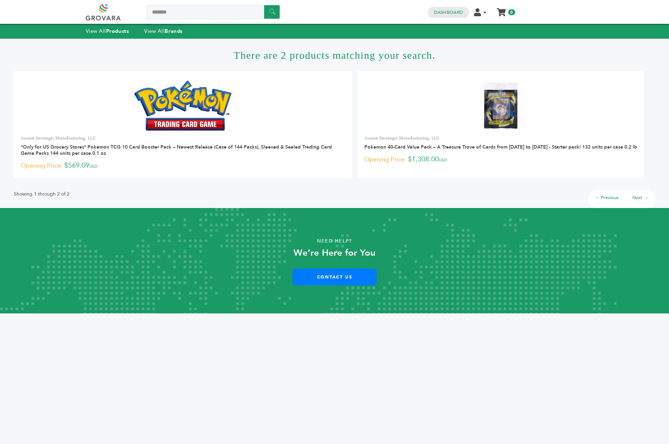 This screenshot has height=444, width=669. I want to click on p: Need Help?, so click(335, 241).